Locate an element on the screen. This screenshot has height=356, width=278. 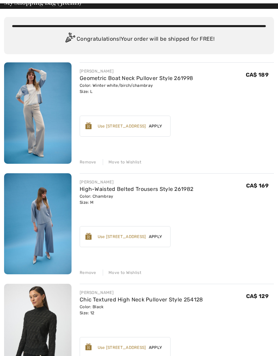
img: Congratulation2.svg is located at coordinates (70, 39).